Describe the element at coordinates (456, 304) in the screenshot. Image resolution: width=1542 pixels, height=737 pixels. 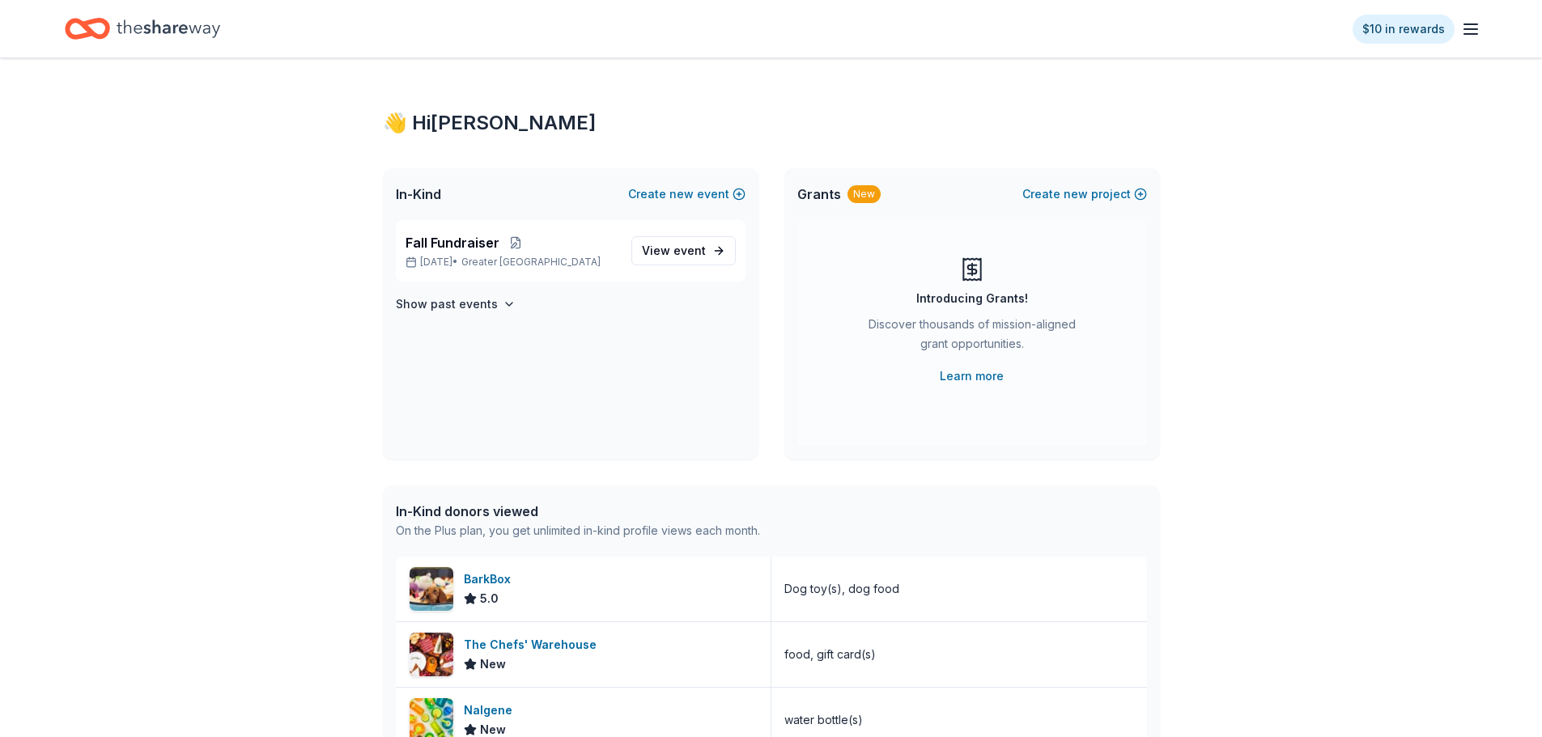
I see `button: Show past events` at that location.